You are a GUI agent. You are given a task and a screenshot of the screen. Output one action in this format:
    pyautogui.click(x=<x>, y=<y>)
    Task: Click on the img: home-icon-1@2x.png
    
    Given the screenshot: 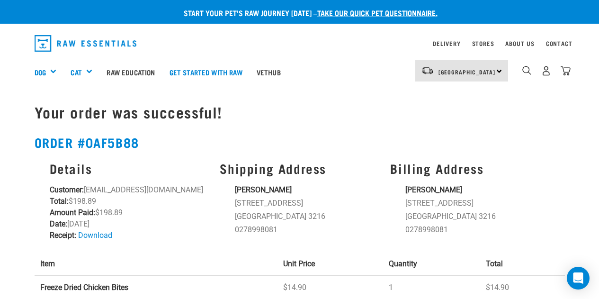 What is the action you would take?
    pyautogui.click(x=526, y=70)
    